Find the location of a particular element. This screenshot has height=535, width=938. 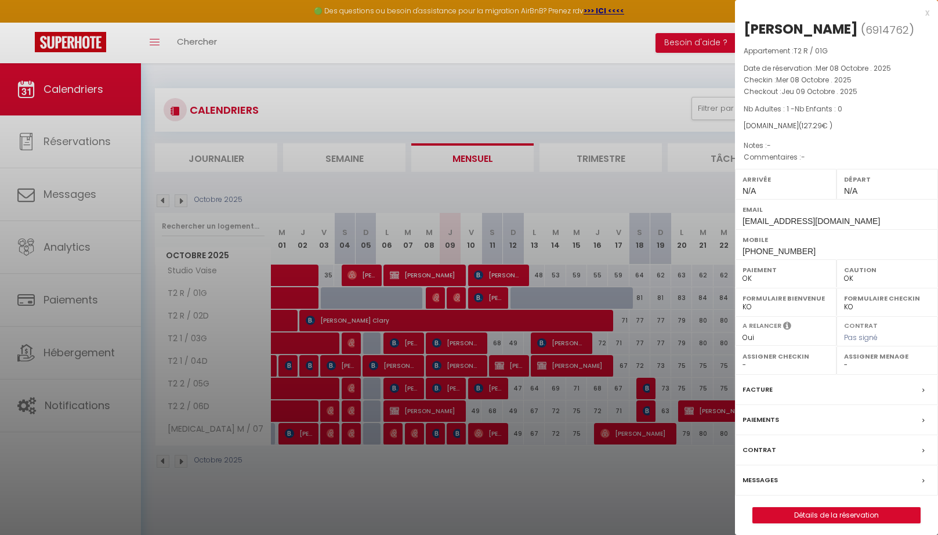

label: Mobile is located at coordinates (836, 240).